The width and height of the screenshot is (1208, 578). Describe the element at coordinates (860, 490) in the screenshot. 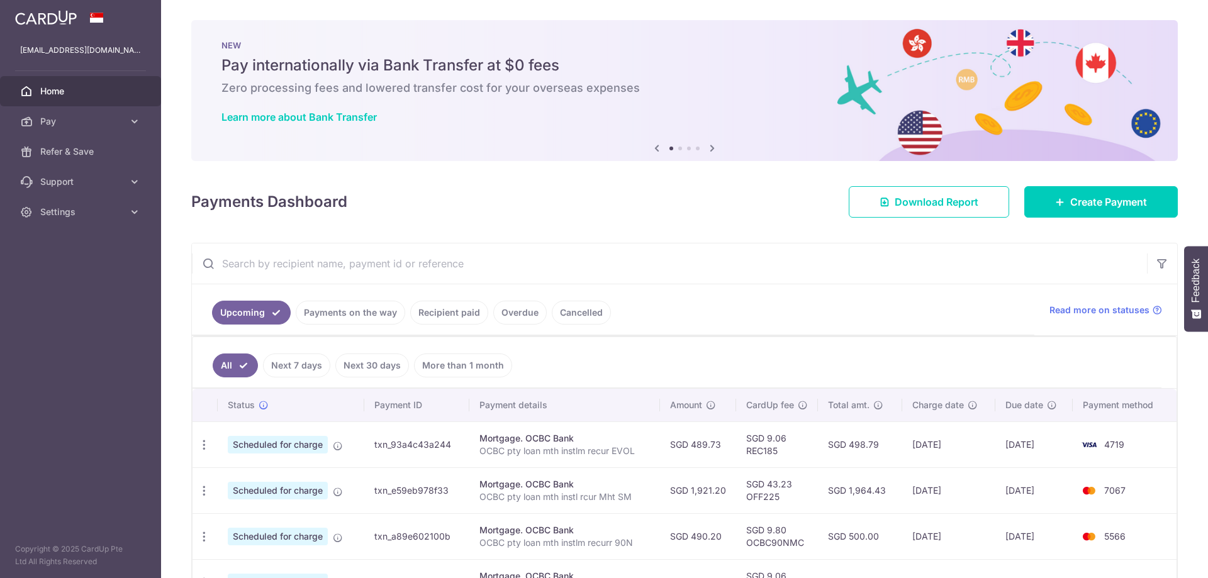

I see `td: SGD 1,964.43` at that location.